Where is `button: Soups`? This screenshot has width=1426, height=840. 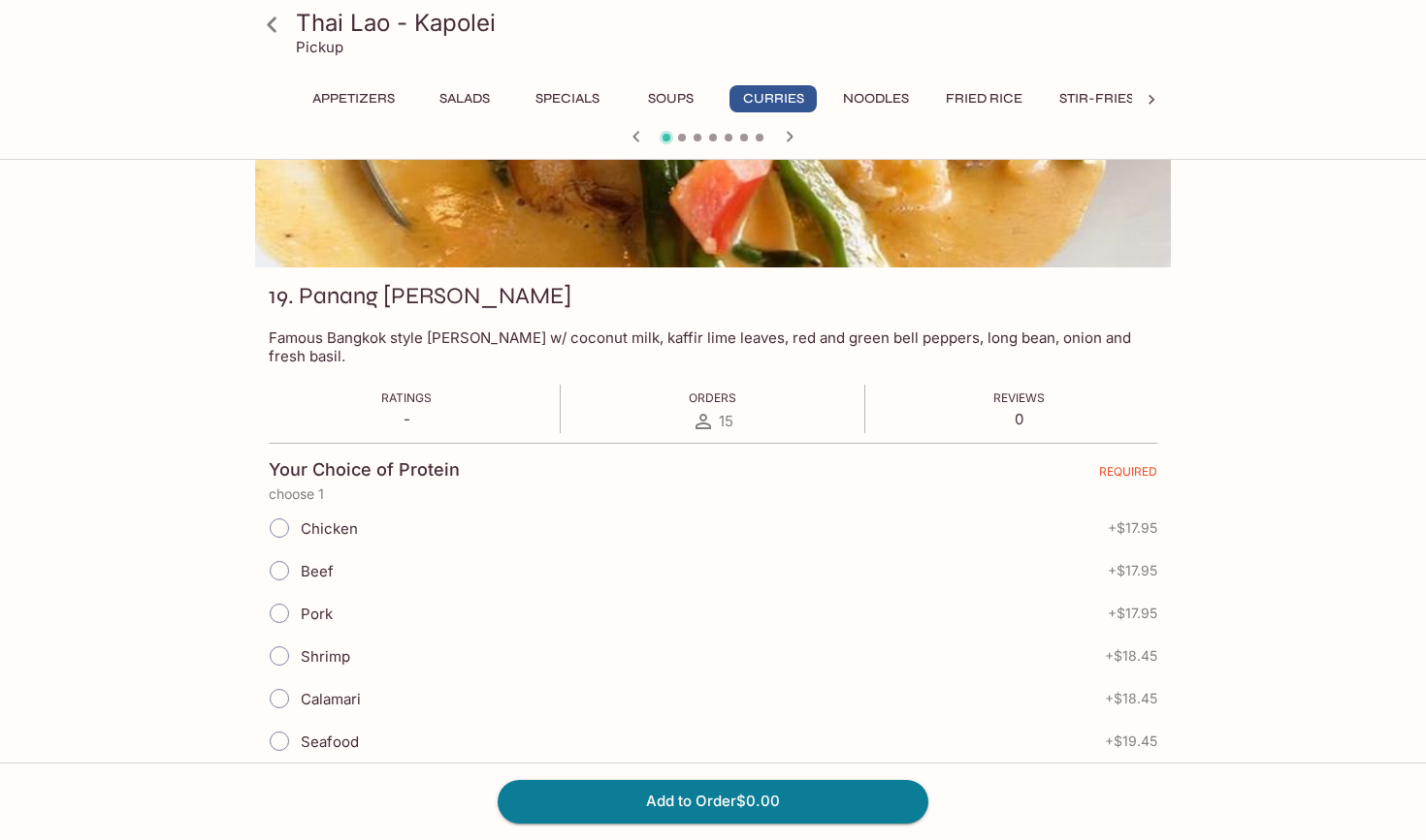 button: Soups is located at coordinates (671, 99).